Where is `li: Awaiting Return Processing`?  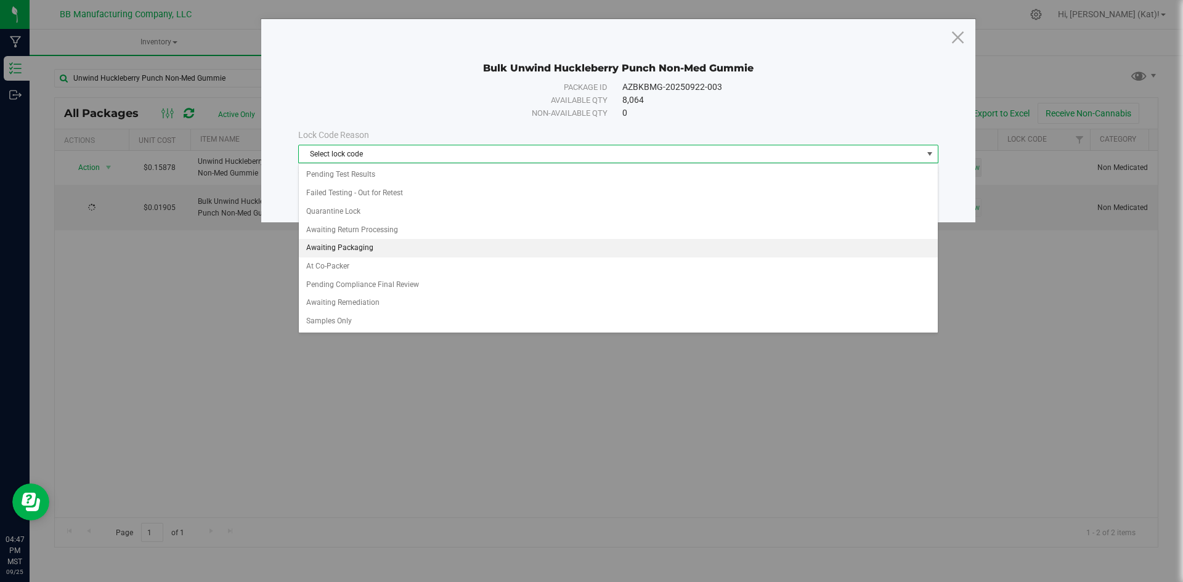
li: Awaiting Return Processing is located at coordinates (618, 230).